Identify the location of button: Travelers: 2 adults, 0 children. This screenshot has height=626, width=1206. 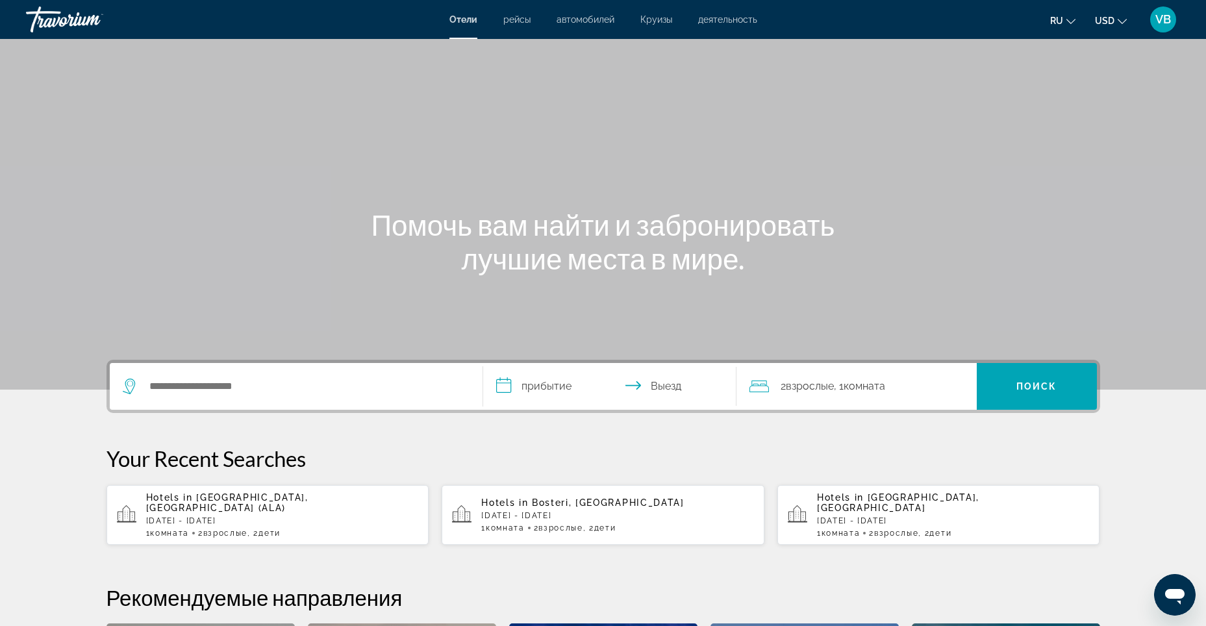
(857, 386).